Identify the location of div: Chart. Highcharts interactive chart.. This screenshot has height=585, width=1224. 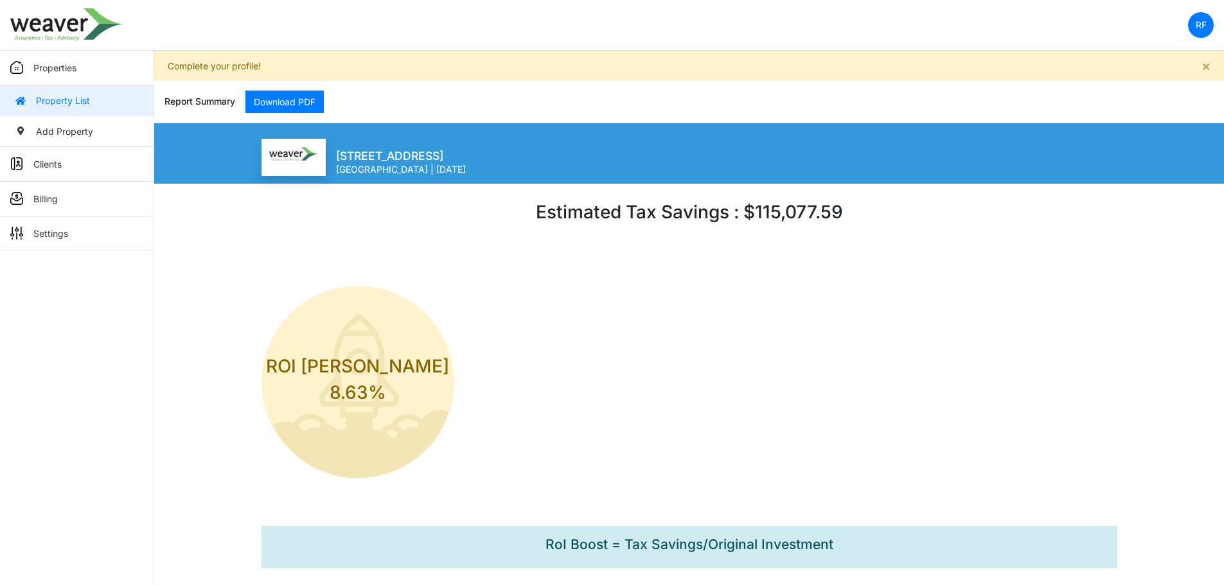
(903, 382).